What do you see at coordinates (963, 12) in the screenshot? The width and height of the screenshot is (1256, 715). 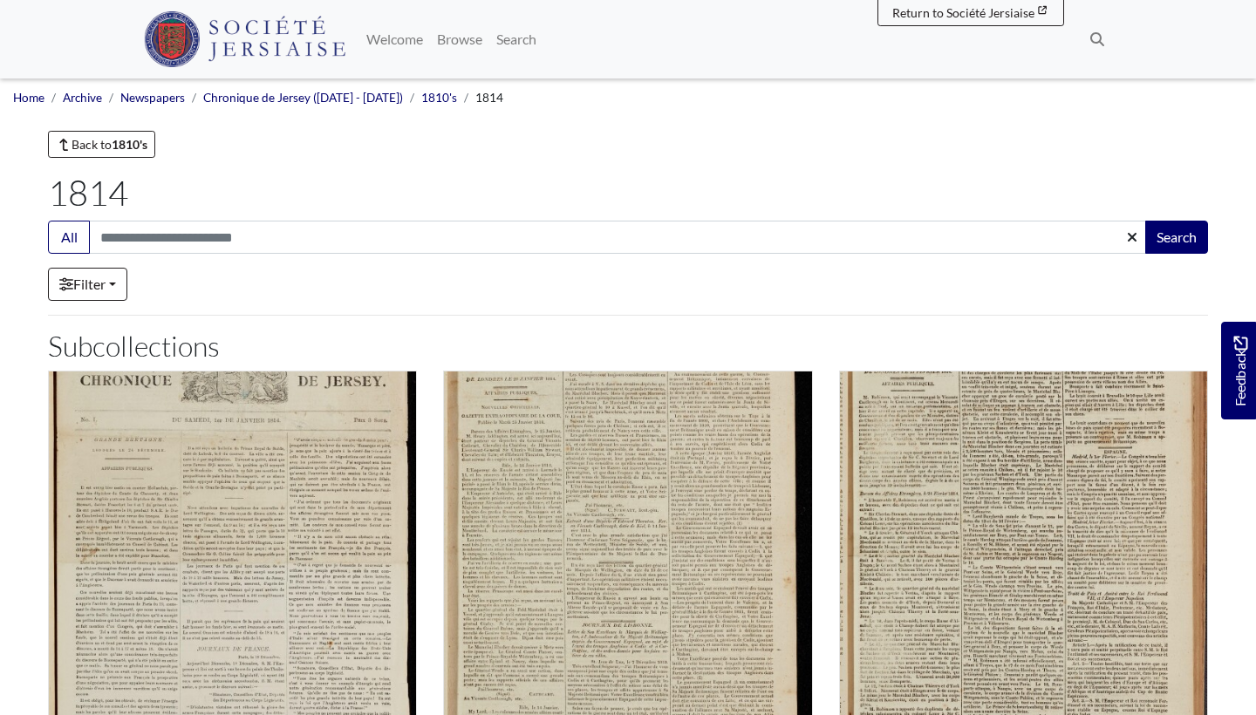 I see `span: Return to Société Jersiaise` at bounding box center [963, 12].